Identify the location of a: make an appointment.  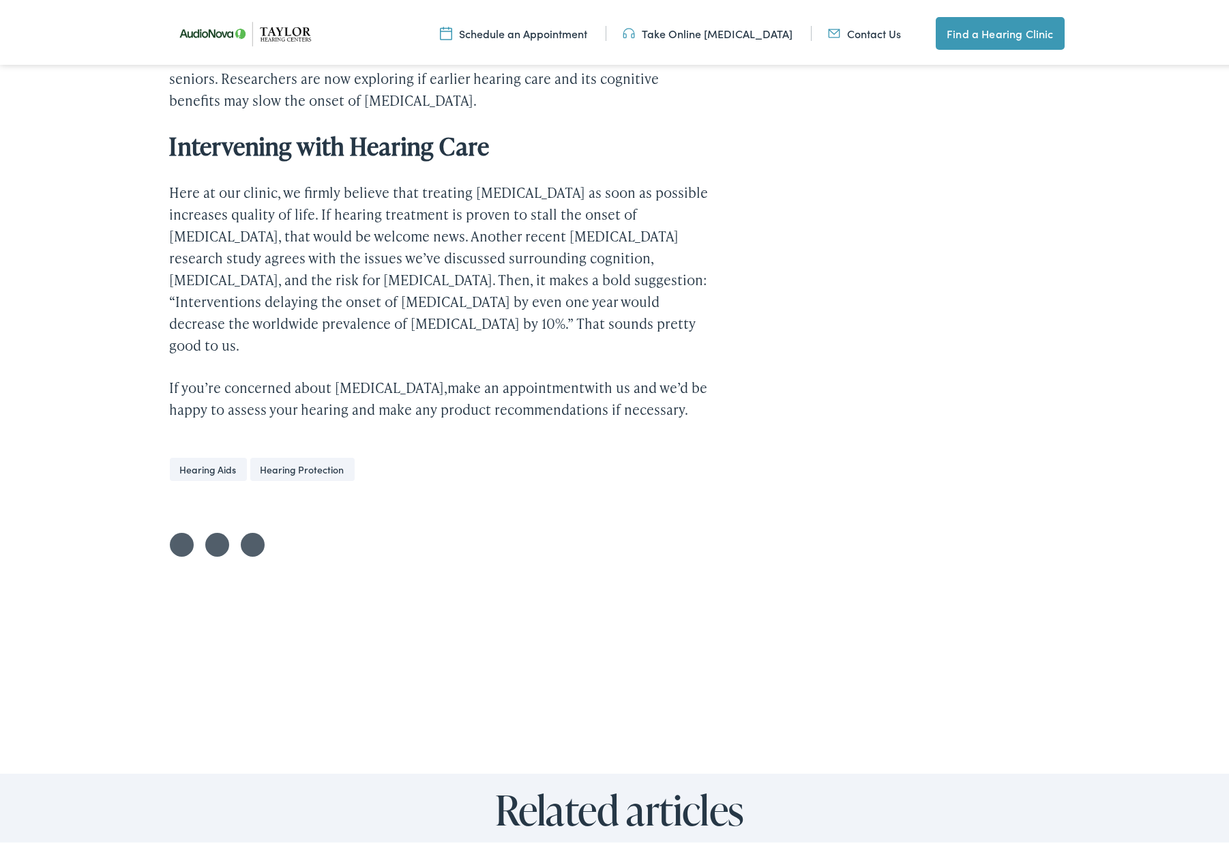
(516, 384).